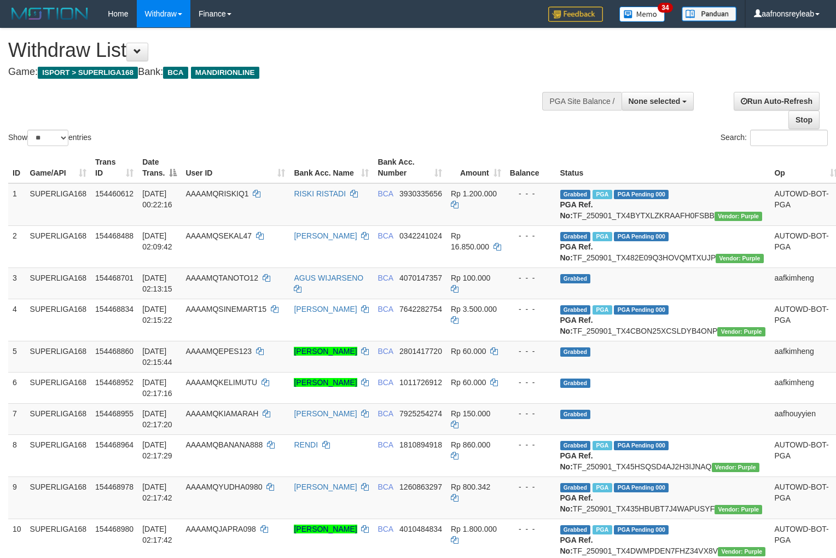  Describe the element at coordinates (114, 487) in the screenshot. I see `span: 154468978` at that location.